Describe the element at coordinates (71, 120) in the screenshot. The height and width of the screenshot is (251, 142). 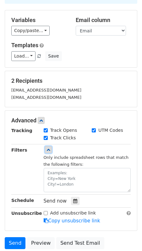
I see `h5: Advanced` at that location.